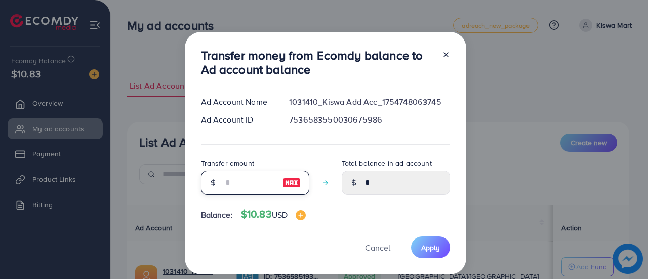 This screenshot has height=279, width=648. I want to click on button: Cancel, so click(378, 247).